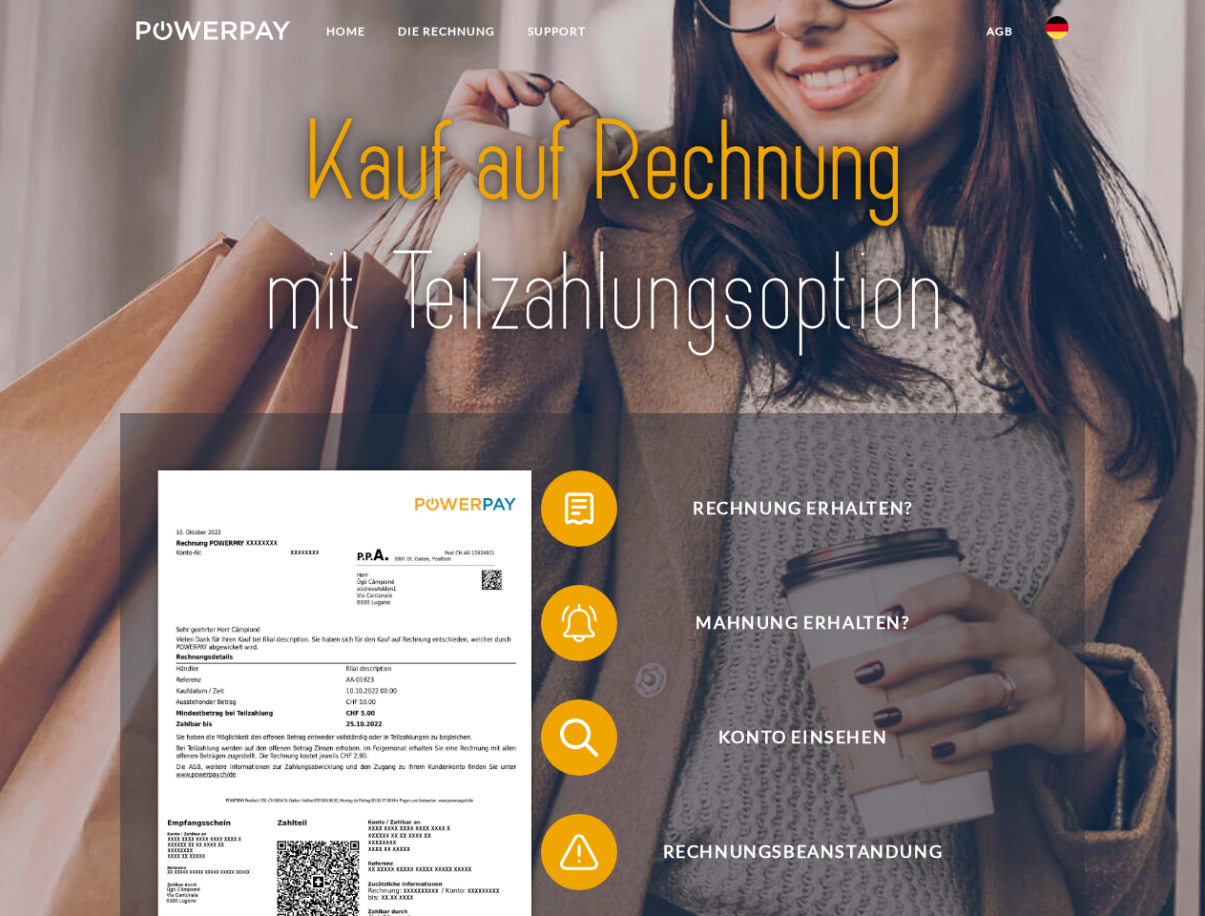 This screenshot has width=1205, height=916. Describe the element at coordinates (789, 852) in the screenshot. I see `button: Rechnungsbeanstandung` at that location.